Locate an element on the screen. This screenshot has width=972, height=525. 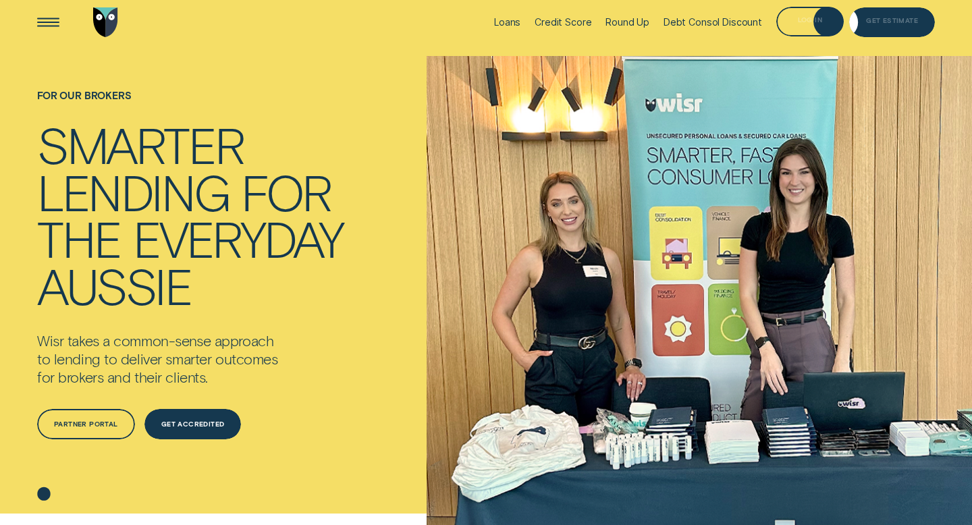
button: Log in is located at coordinates (810, 22).